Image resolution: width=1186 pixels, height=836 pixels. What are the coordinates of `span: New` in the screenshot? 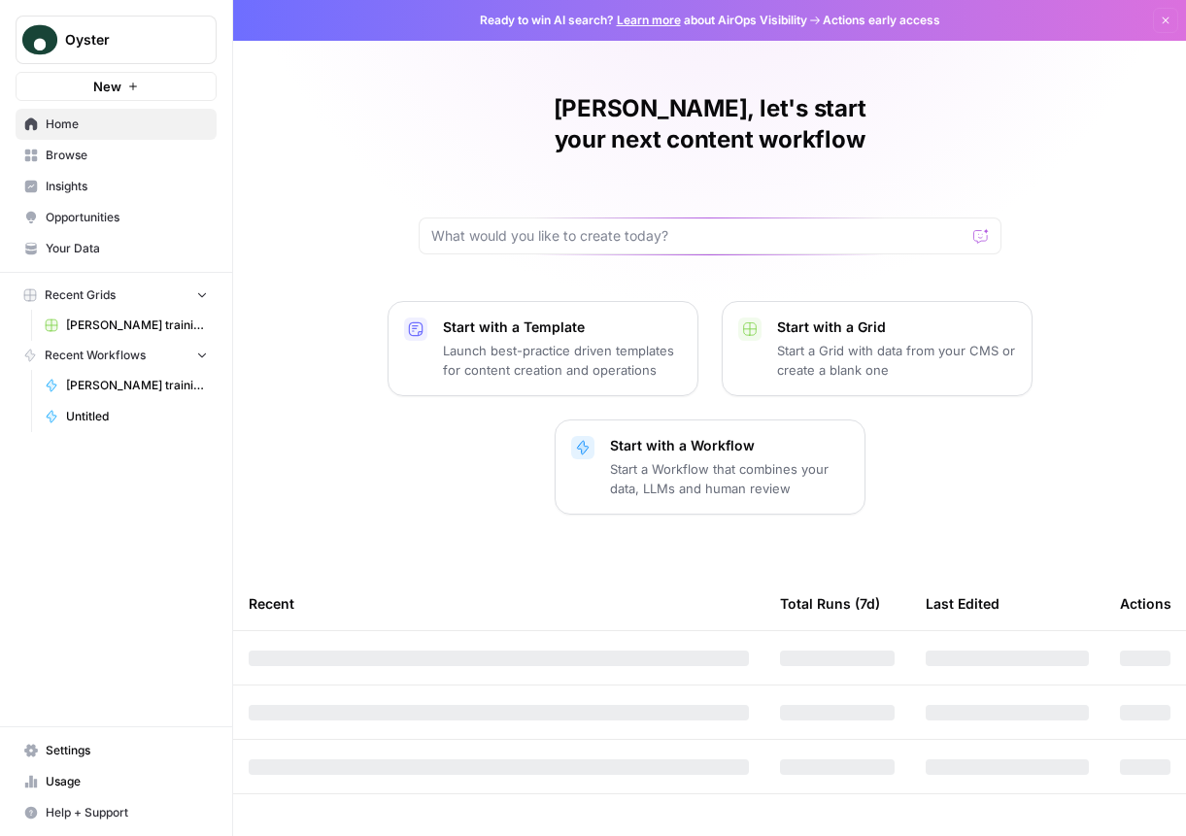 It's located at (107, 86).